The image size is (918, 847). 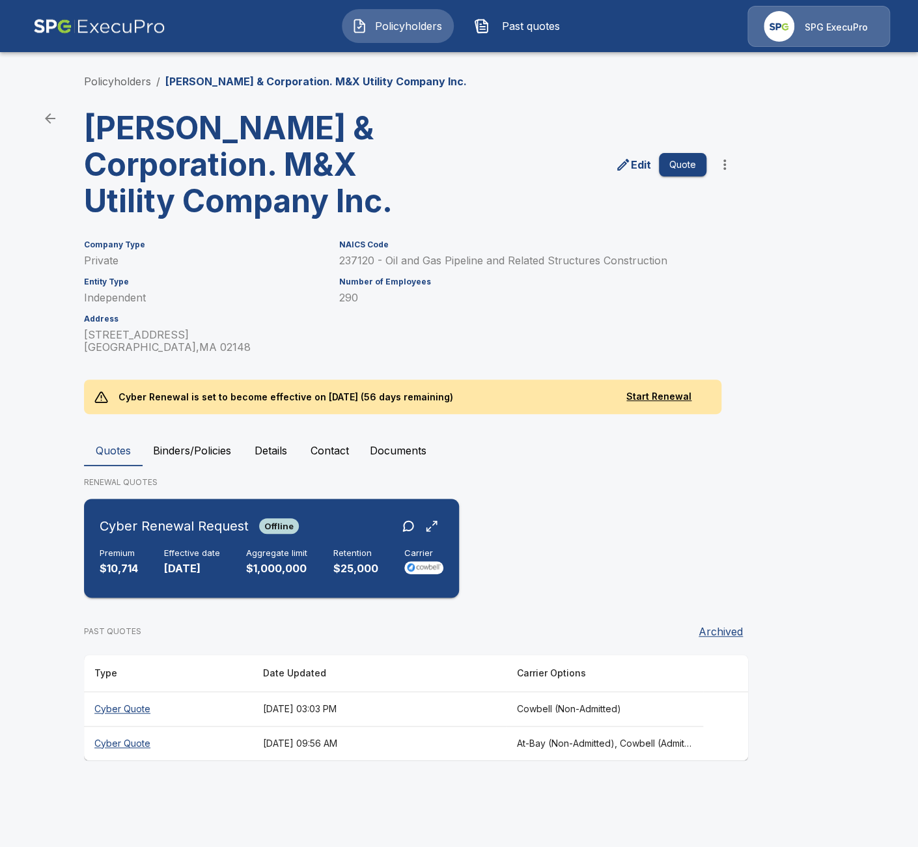 I want to click on span: Past quotes, so click(x=531, y=26).